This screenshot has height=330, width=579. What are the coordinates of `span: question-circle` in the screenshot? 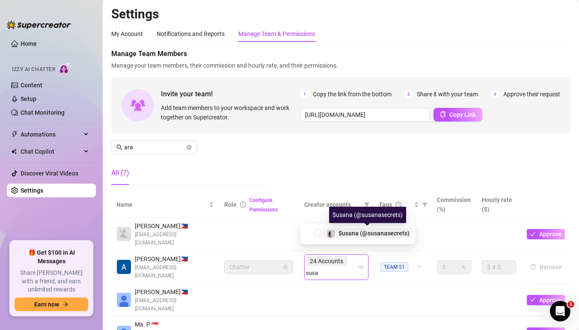 It's located at (399, 205).